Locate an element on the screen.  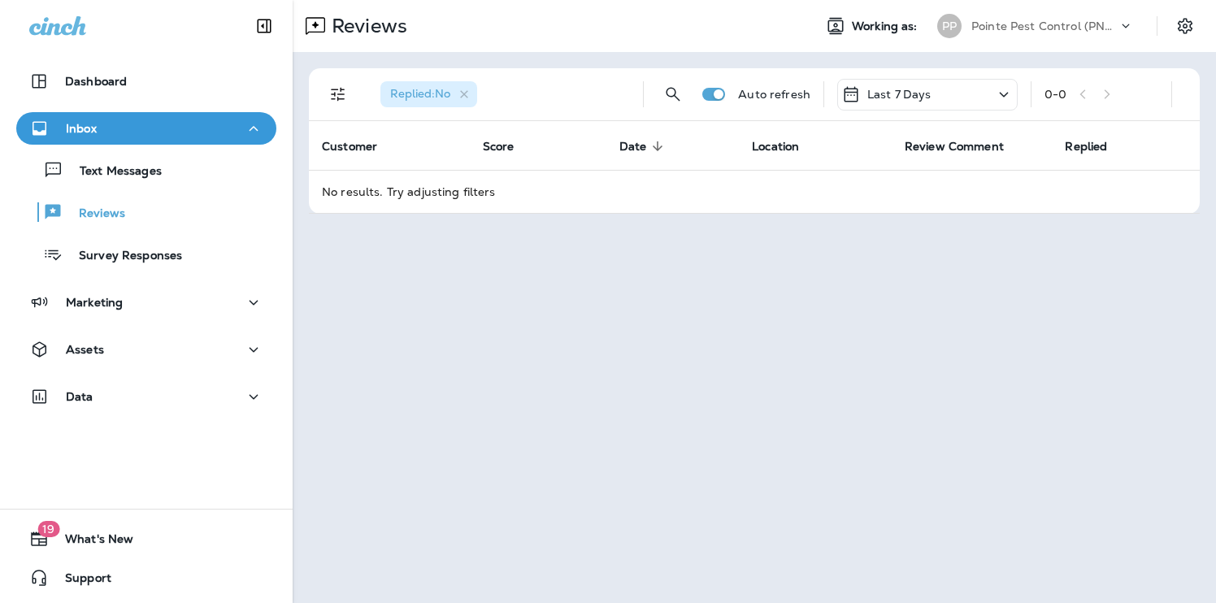
p: Marketing is located at coordinates (94, 302).